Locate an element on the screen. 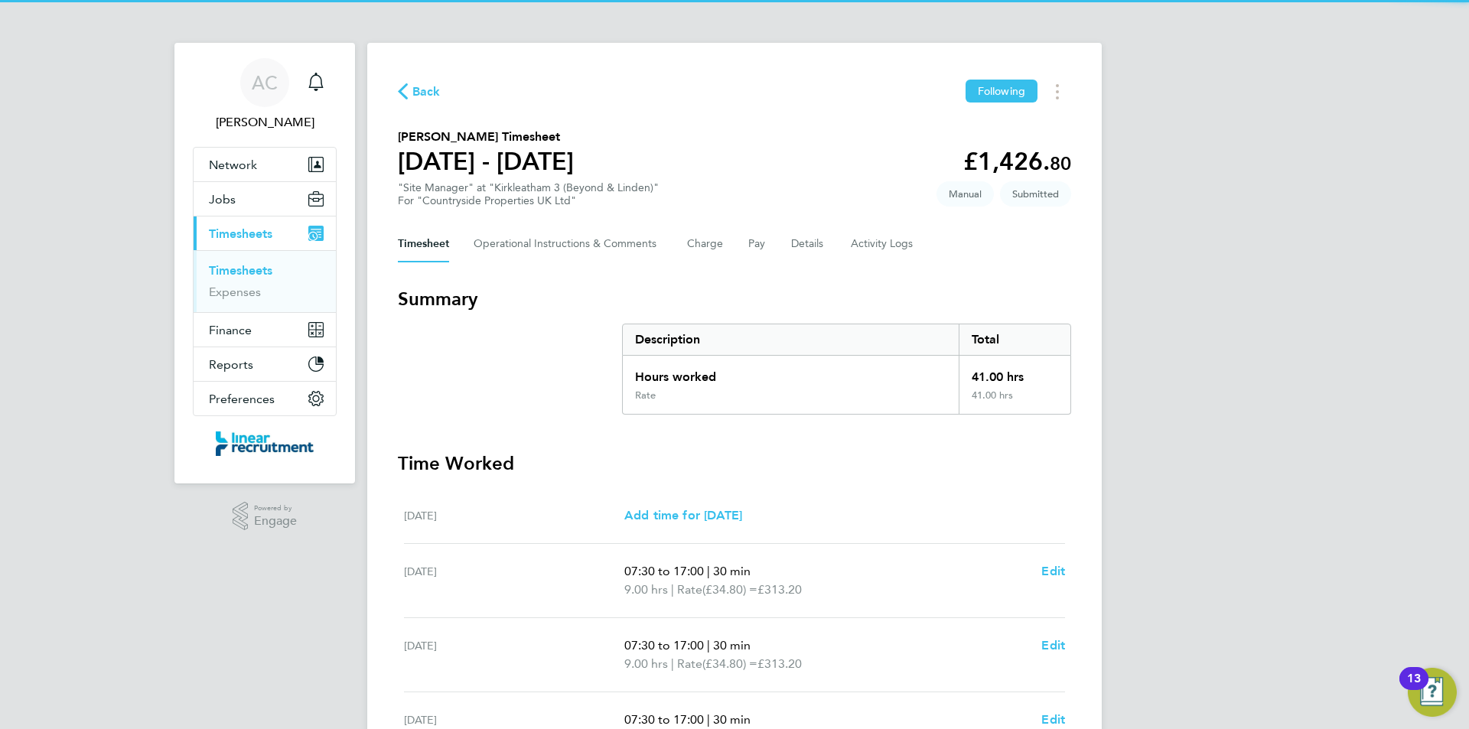  button: Open Resource Center, 13 new notifications is located at coordinates (1433, 693).